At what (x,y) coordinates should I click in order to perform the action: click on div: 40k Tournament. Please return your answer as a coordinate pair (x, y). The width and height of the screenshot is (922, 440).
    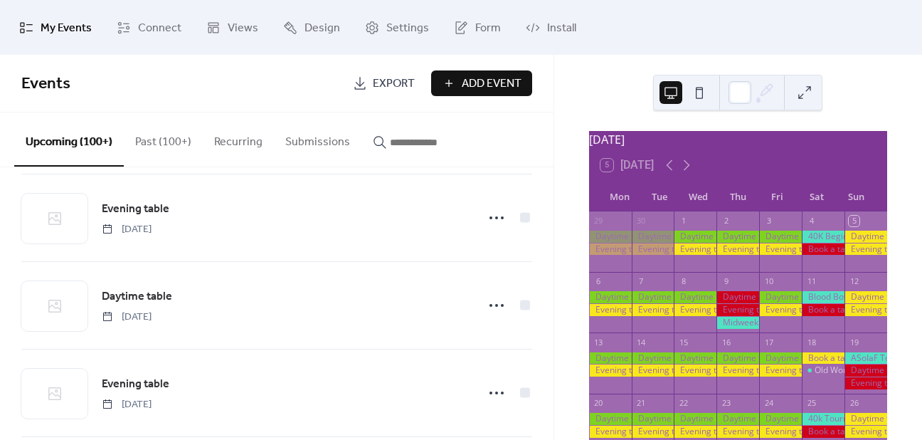
    Looking at the image, I should click on (823, 418).